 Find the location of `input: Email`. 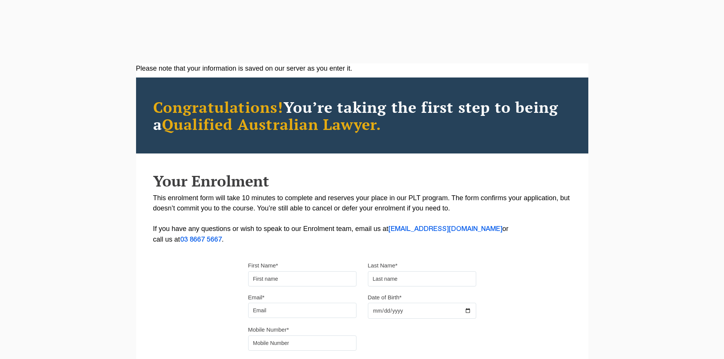

input: Email is located at coordinates (302, 310).